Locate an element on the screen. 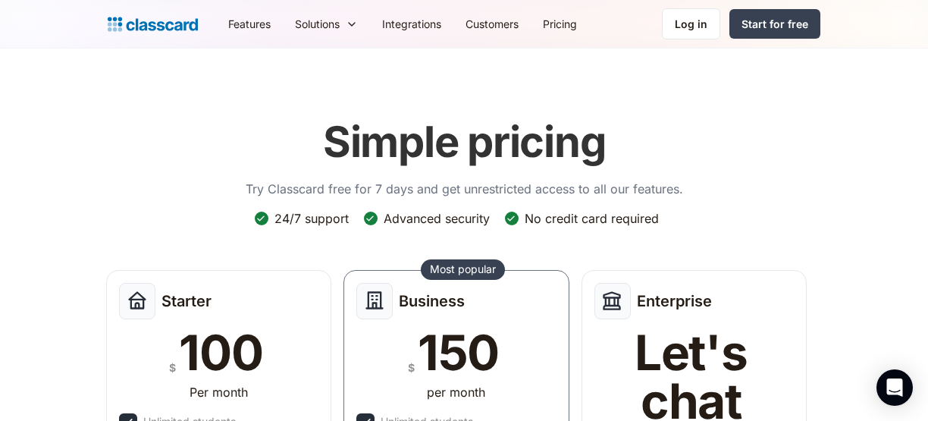 The width and height of the screenshot is (928, 421). div: 100 is located at coordinates (221, 353).